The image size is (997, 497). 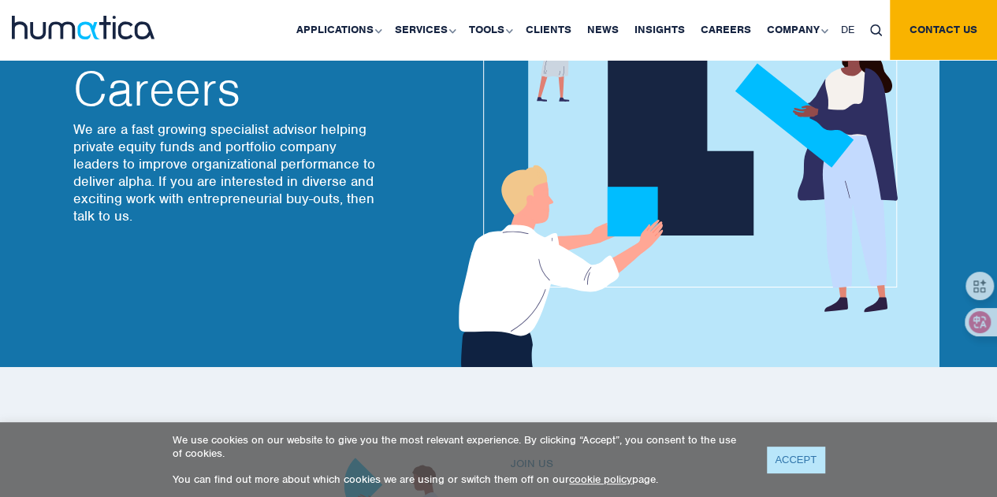 I want to click on img: search_icon, so click(x=876, y=30).